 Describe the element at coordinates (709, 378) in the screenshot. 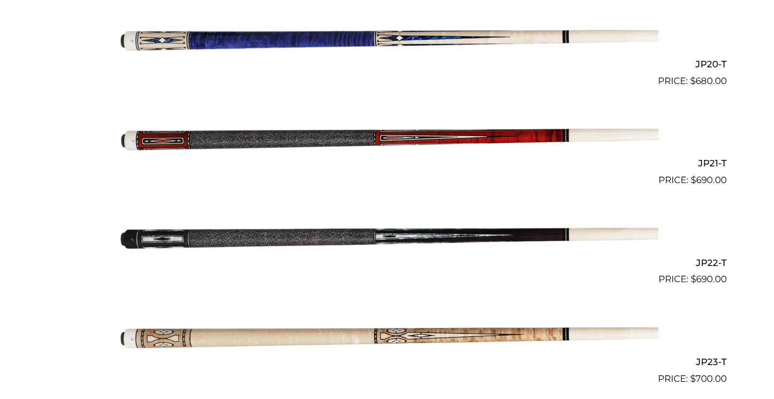

I see `bdi: 700.00` at that location.